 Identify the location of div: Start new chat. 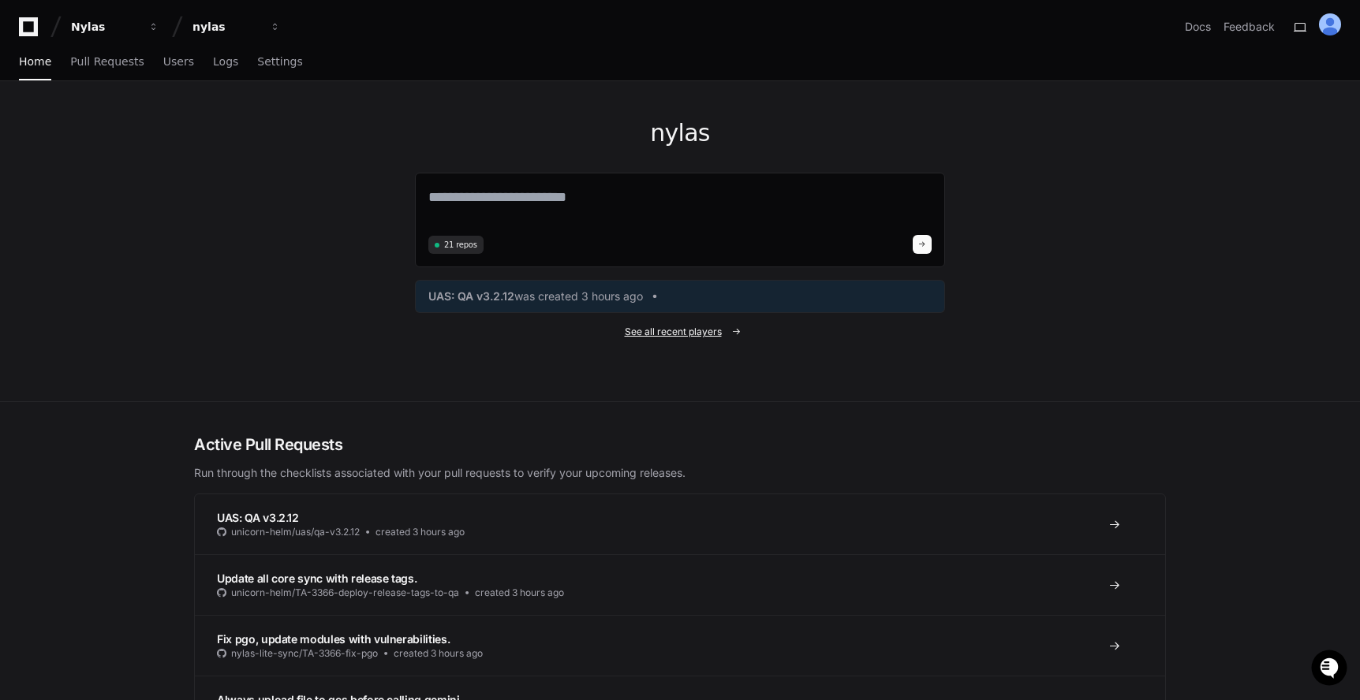
(156, 125).